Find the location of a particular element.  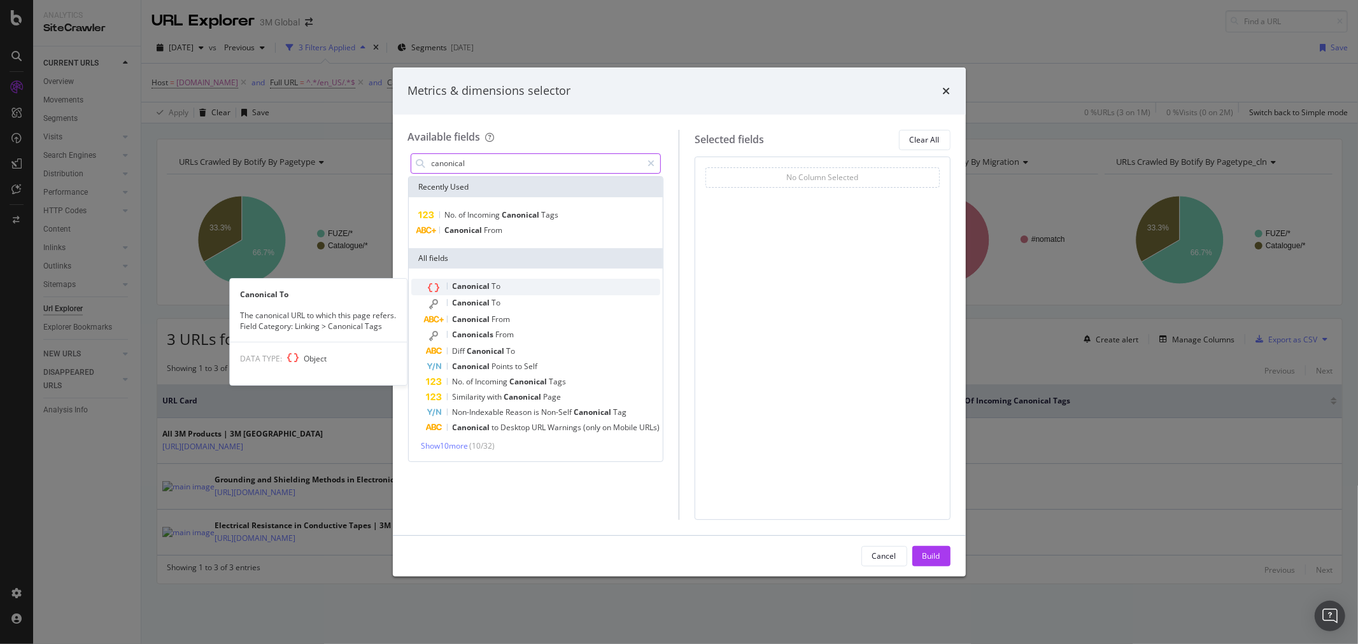

button: Build is located at coordinates (931, 556).